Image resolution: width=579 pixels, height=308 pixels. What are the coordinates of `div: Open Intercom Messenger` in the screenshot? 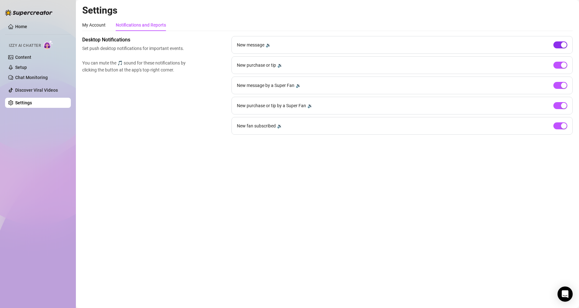 It's located at (565, 294).